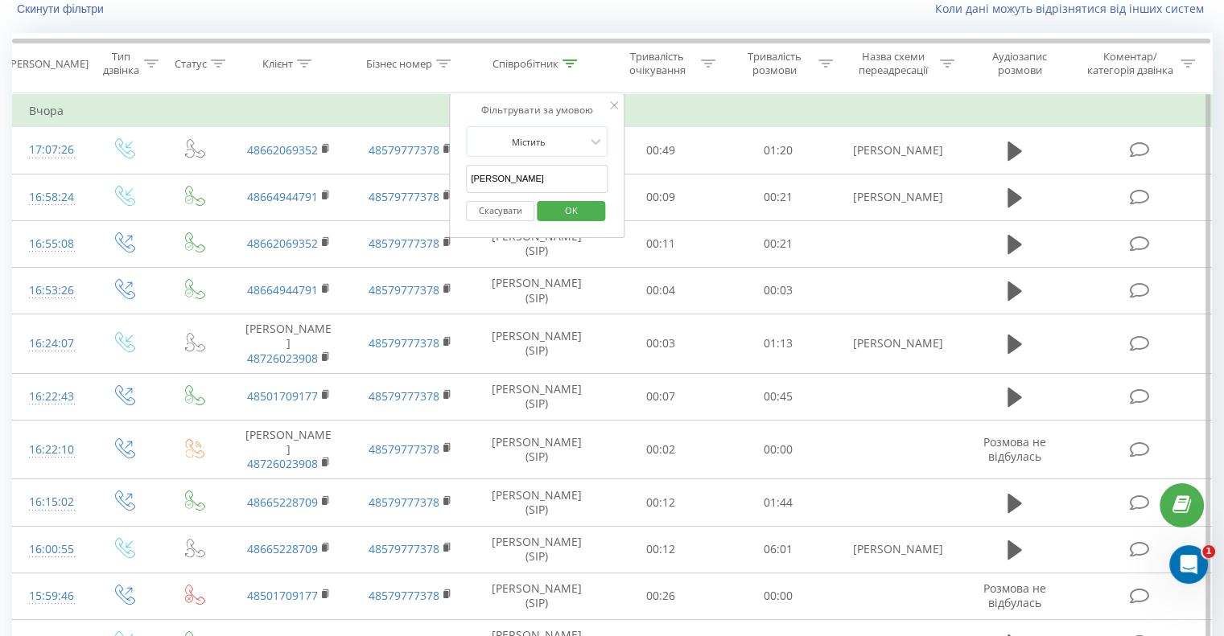  Describe the element at coordinates (50, 549) in the screenshot. I see `div: 16:00:55` at that location.